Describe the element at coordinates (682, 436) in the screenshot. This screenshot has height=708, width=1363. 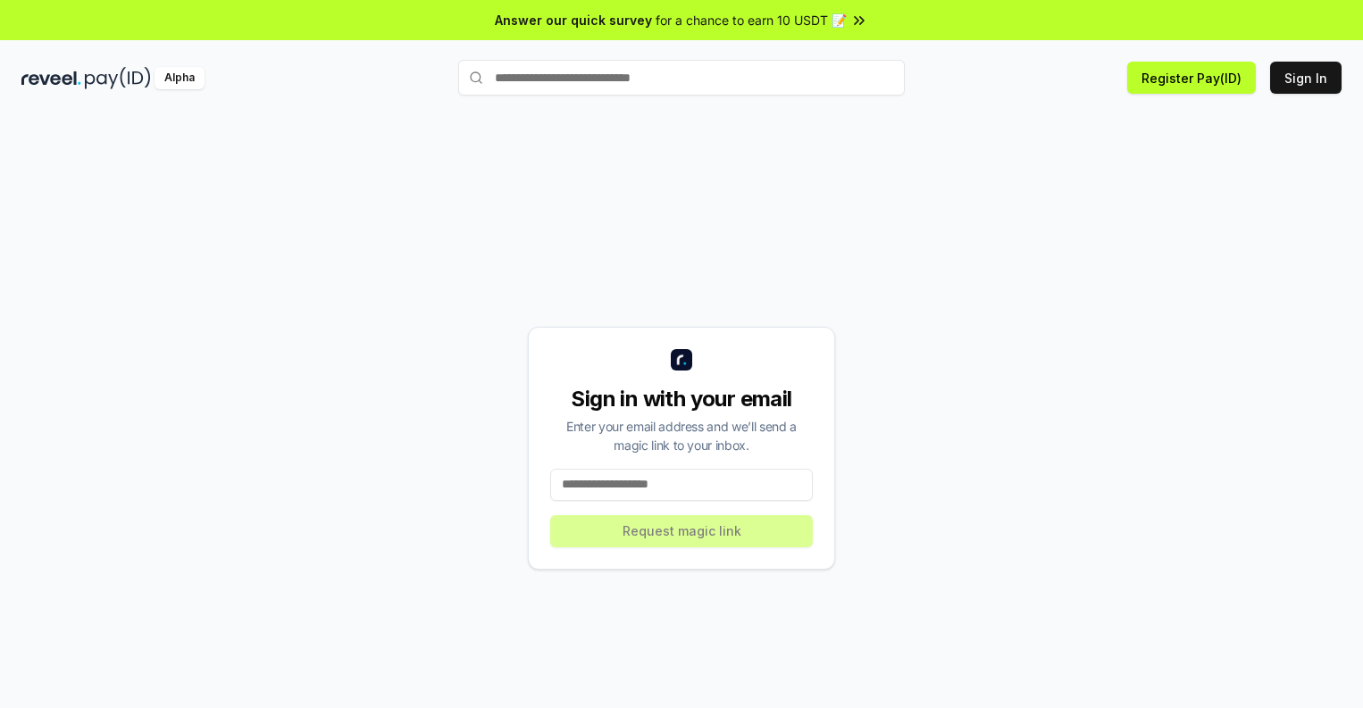
I see `div: Enter your email address and we’ll send a magic link to your inbox.` at that location.